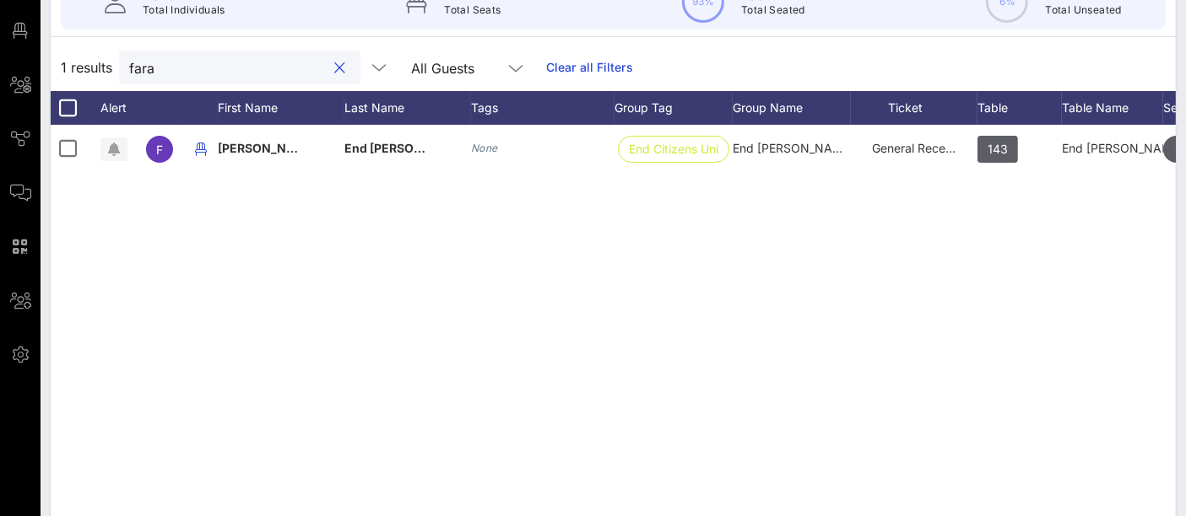 This screenshot has height=516, width=1186. Describe the element at coordinates (281, 108) in the screenshot. I see `div: First Name` at that location.